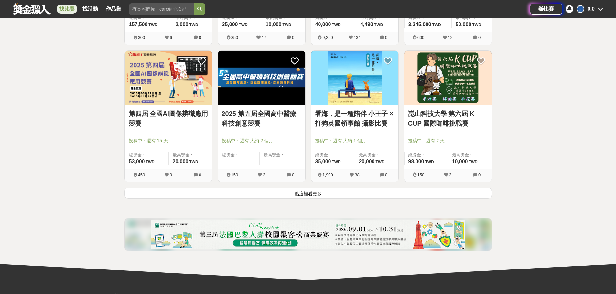  What do you see at coordinates (323, 24) in the screenshot?
I see `span: 40,000` at bounding box center [323, 24].